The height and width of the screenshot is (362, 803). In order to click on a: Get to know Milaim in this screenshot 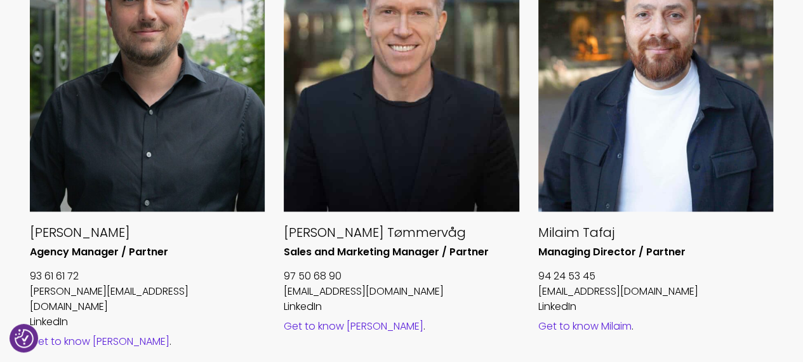, I will do `click(585, 326)`.